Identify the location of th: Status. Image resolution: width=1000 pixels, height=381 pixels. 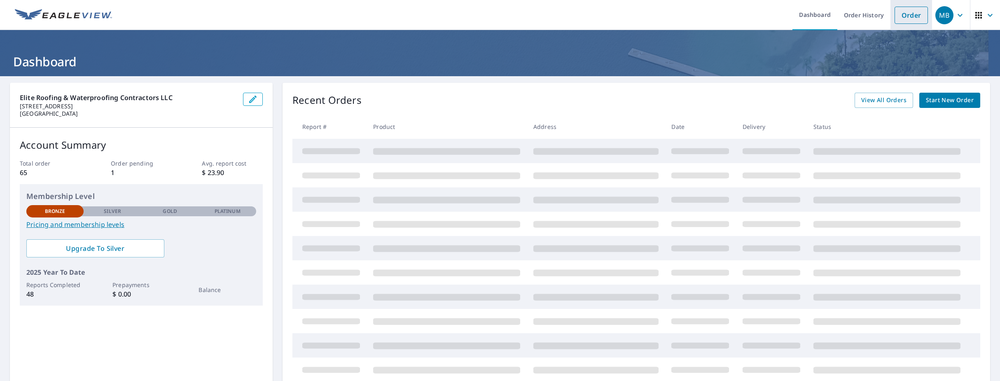
(887, 126).